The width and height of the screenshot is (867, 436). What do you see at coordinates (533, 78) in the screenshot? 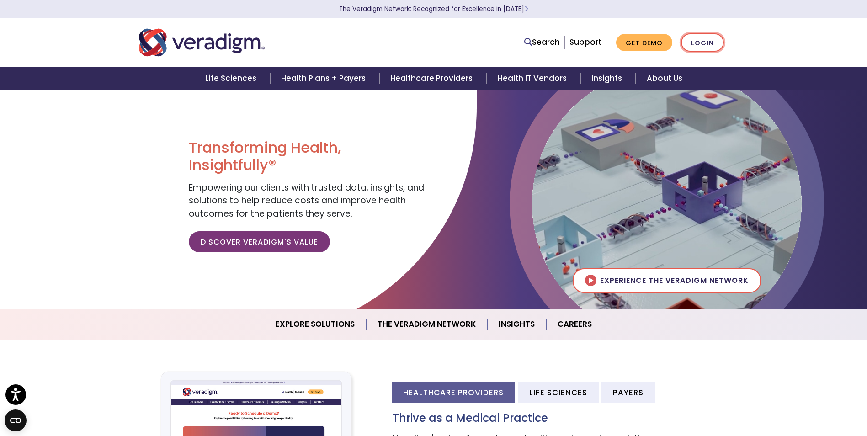
I see `a: Health IT Vendors` at bounding box center [533, 78].